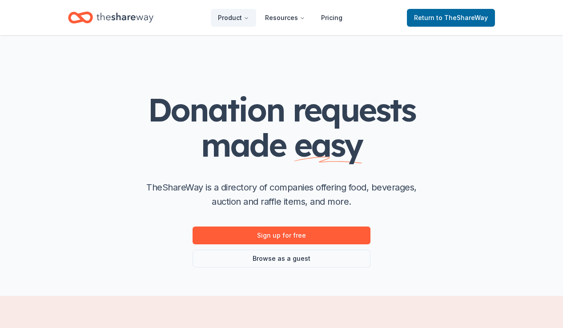 This screenshot has width=563, height=328. Describe the element at coordinates (281, 194) in the screenshot. I see `p: TheShareWay is a directory of companies offering food, beverages, auction and raffle items, and m...` at that location.